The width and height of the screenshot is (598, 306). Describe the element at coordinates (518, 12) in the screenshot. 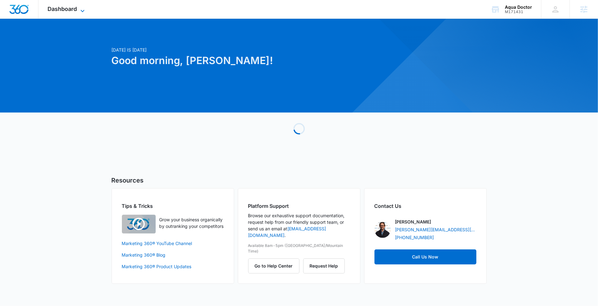

I see `div: account id` at that location.